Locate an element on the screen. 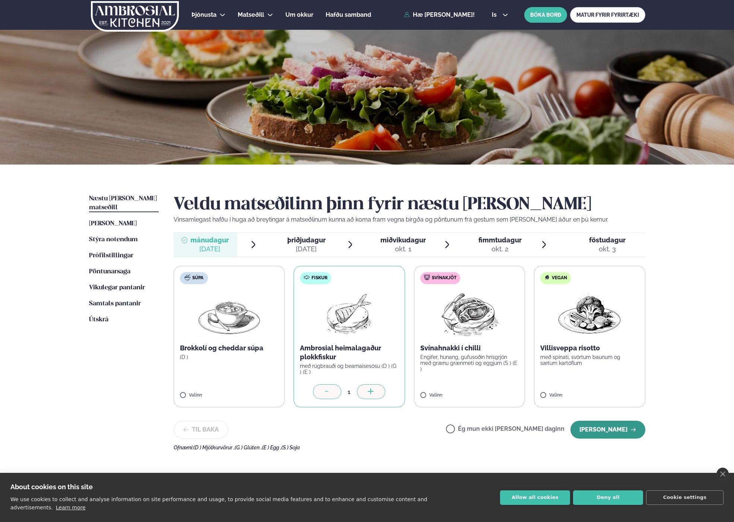 The width and height of the screenshot is (734, 522). a: MATUR FYRIR FYRIRTÆKI is located at coordinates (608, 15).